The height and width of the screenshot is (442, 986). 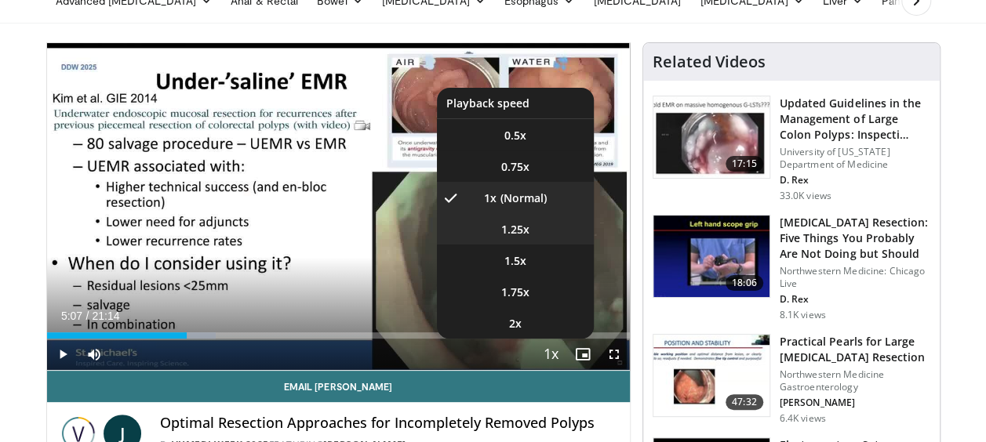 I want to click on p: 8.1K views, so click(x=803, y=315).